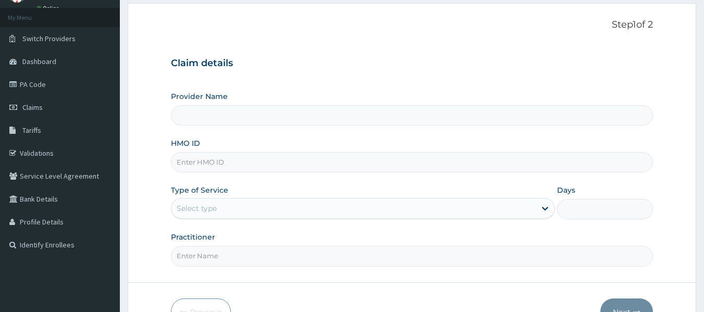 The height and width of the screenshot is (312, 704). Describe the element at coordinates (412, 64) in the screenshot. I see `h3: Claim details` at that location.